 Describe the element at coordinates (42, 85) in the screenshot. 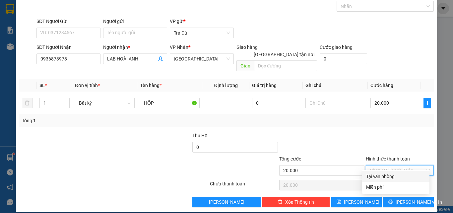

I see `span: SL` at that location.